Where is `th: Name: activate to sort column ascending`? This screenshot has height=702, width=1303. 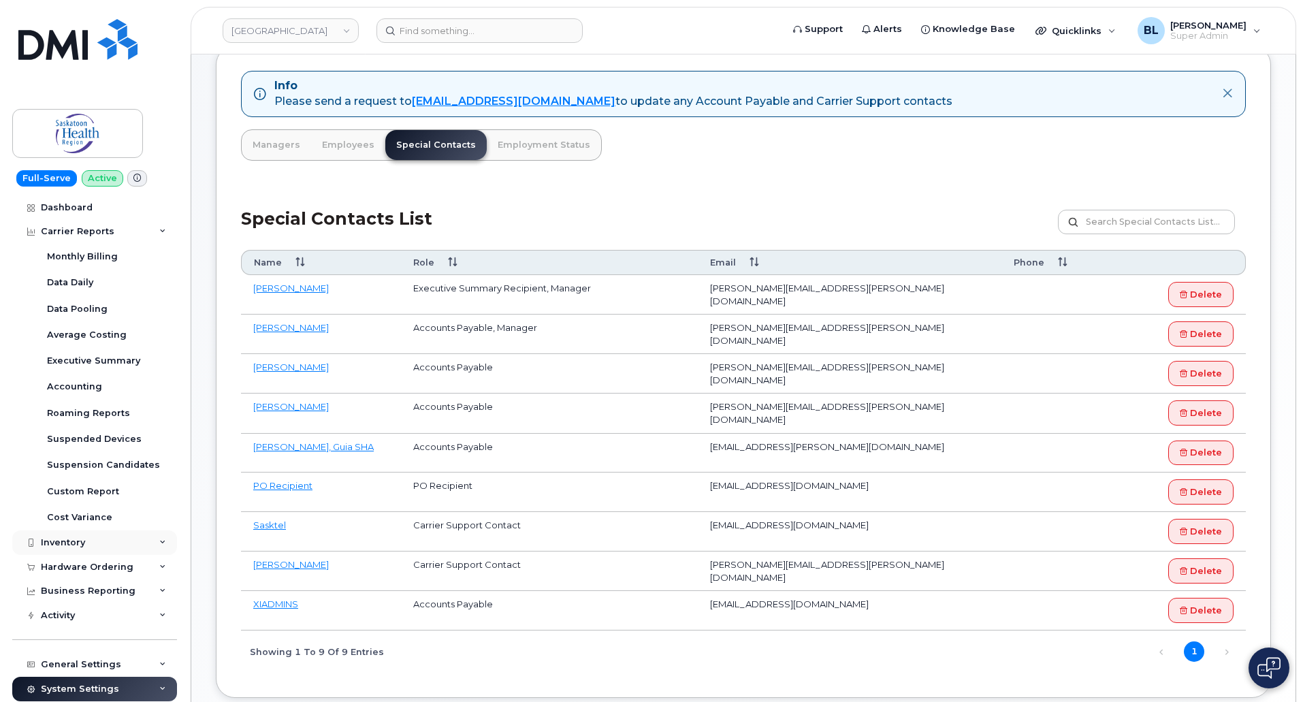
th: Name: activate to sort column ascending is located at coordinates (321, 262).